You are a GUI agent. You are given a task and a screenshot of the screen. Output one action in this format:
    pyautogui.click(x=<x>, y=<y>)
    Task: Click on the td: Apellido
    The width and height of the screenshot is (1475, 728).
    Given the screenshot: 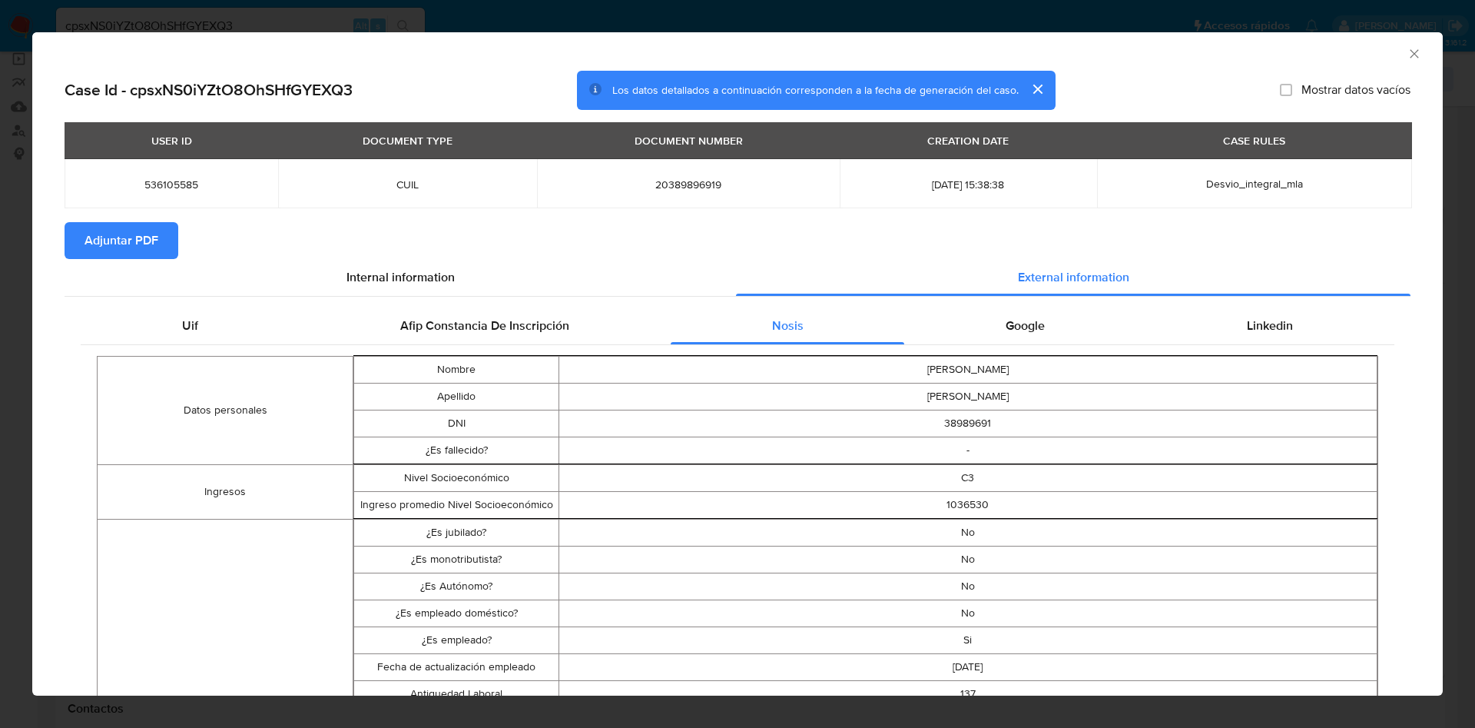 What is the action you would take?
    pyautogui.click(x=456, y=396)
    